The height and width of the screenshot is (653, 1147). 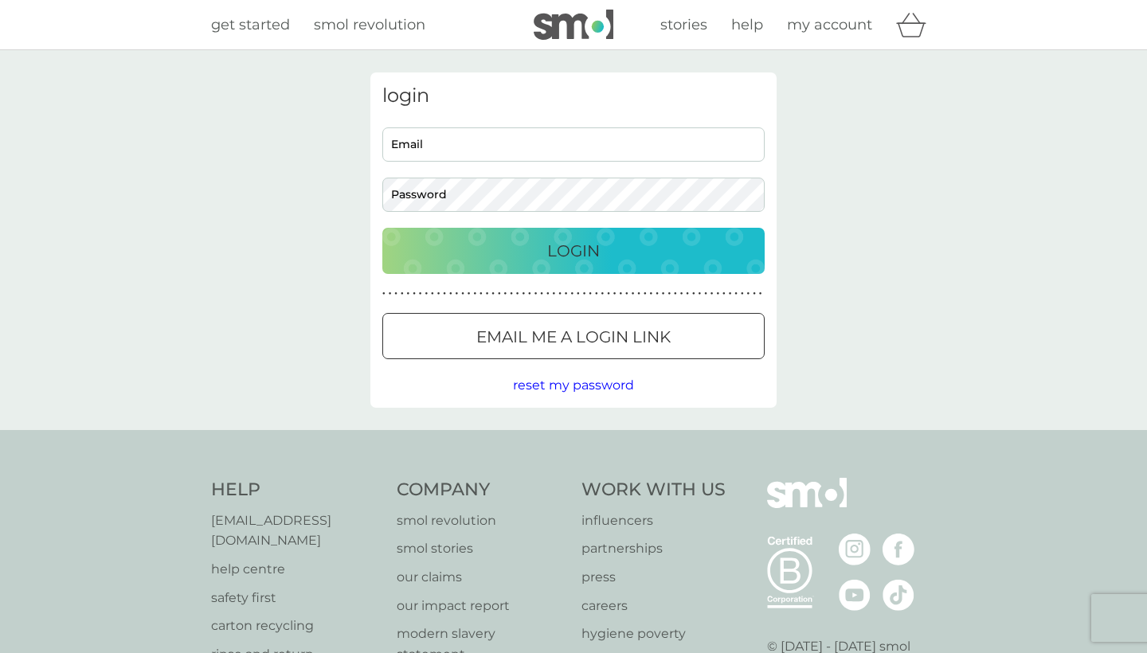 I want to click on p: smol stories, so click(x=481, y=549).